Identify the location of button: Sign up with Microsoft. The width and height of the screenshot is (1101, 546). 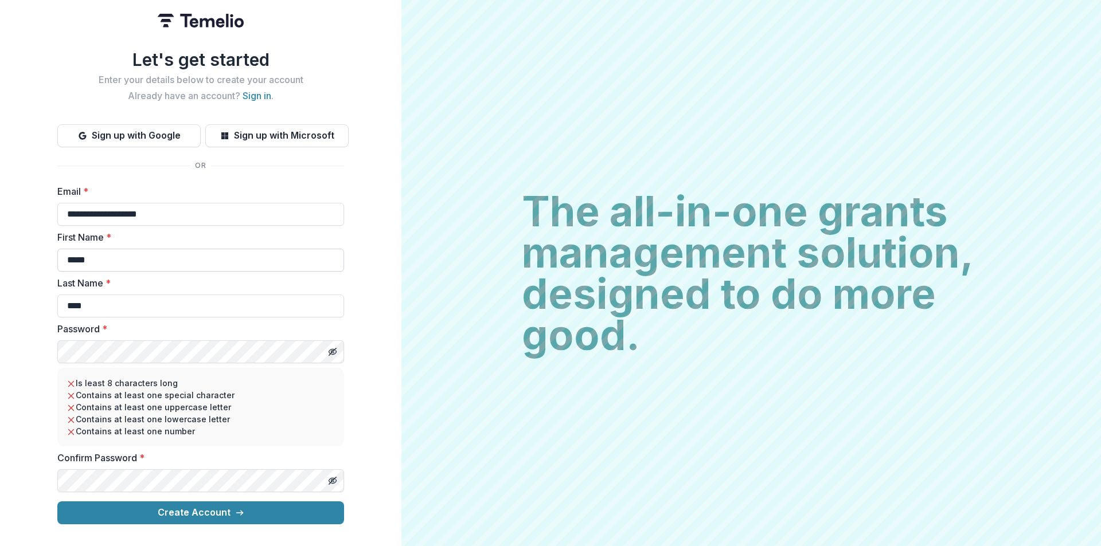
(277, 136).